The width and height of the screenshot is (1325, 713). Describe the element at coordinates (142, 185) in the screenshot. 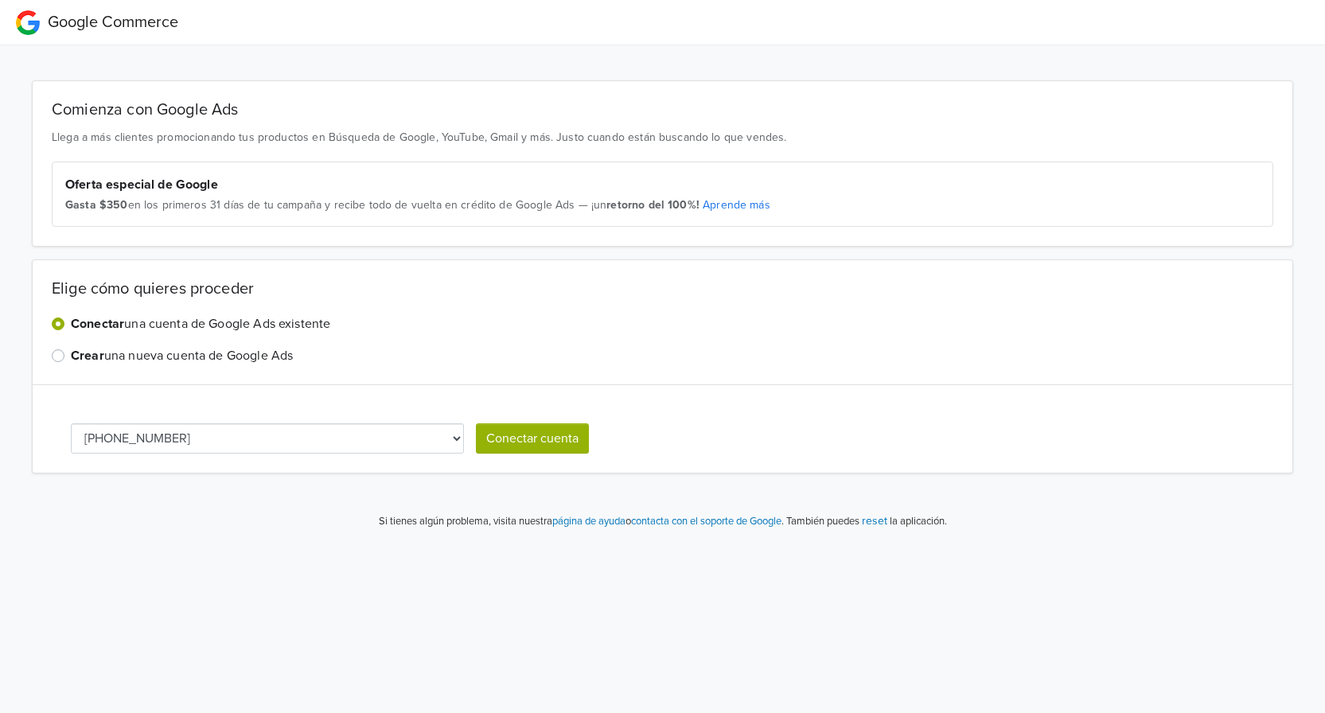

I see `strong: Oferta especial de Google` at that location.